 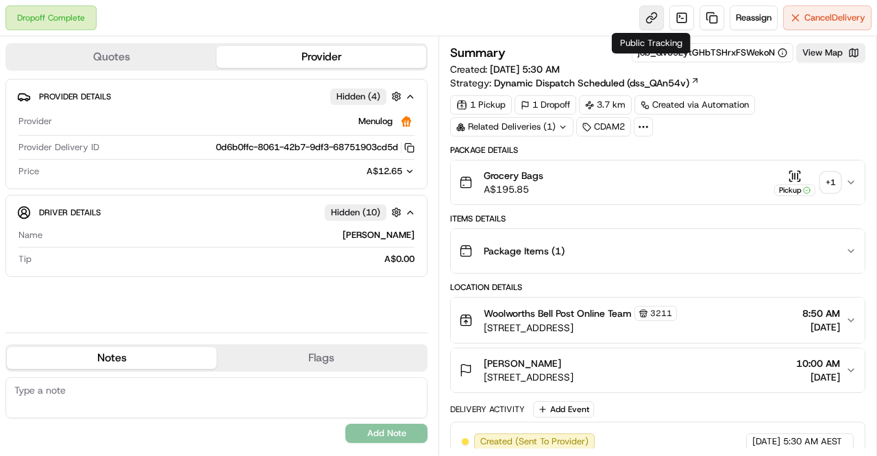 I want to click on div: job_QvU9EytGHbTSHrxFSWekoN, so click(x=713, y=53).